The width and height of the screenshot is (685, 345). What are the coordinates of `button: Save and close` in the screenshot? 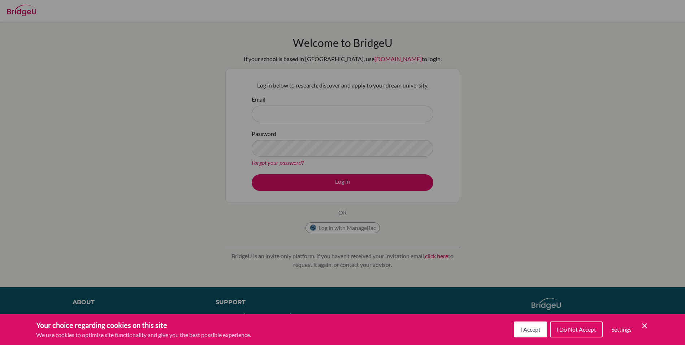 It's located at (645, 326).